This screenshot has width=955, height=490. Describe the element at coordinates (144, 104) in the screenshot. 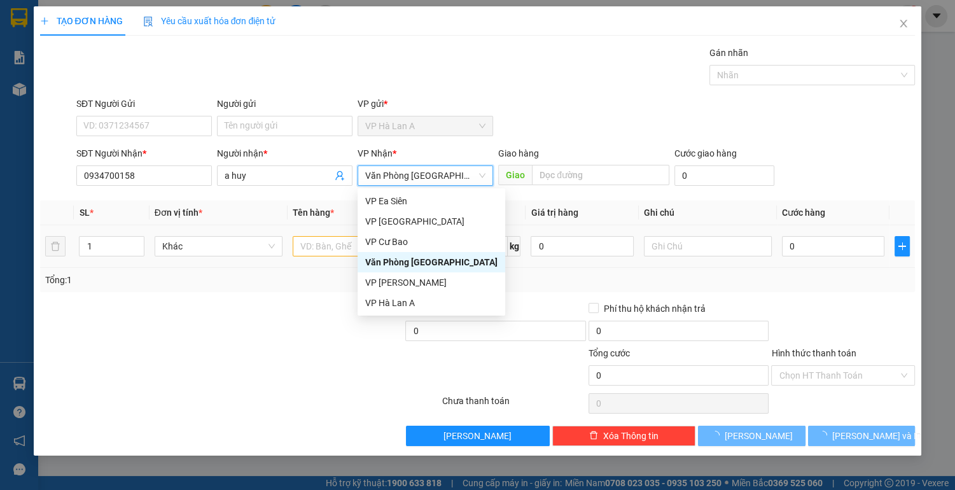

I see `div: SĐT Người Gửi` at that location.